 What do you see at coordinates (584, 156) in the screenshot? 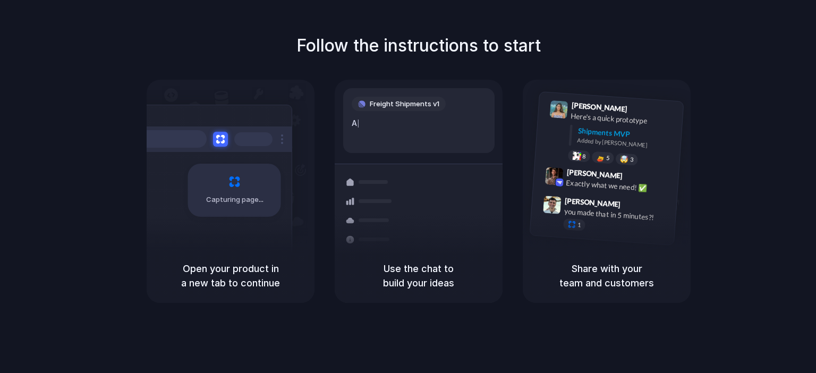
I see `span: 8` at bounding box center [584, 156].